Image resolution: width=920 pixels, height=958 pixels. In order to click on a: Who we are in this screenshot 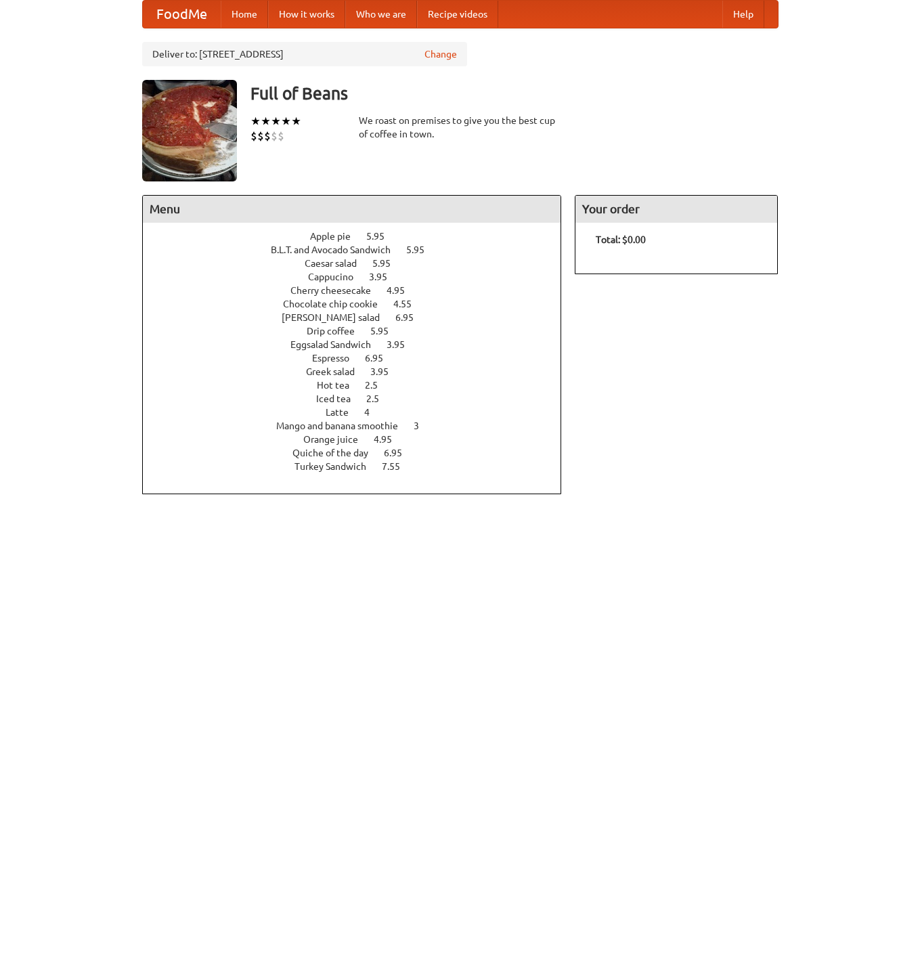, I will do `click(381, 14)`.